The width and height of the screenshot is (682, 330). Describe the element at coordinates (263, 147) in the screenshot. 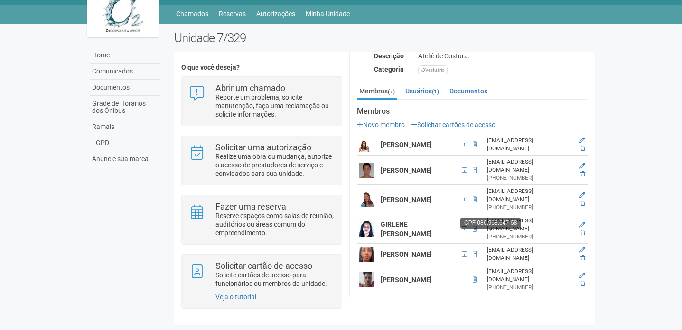

I see `strong: Solicitar uma autorização` at that location.